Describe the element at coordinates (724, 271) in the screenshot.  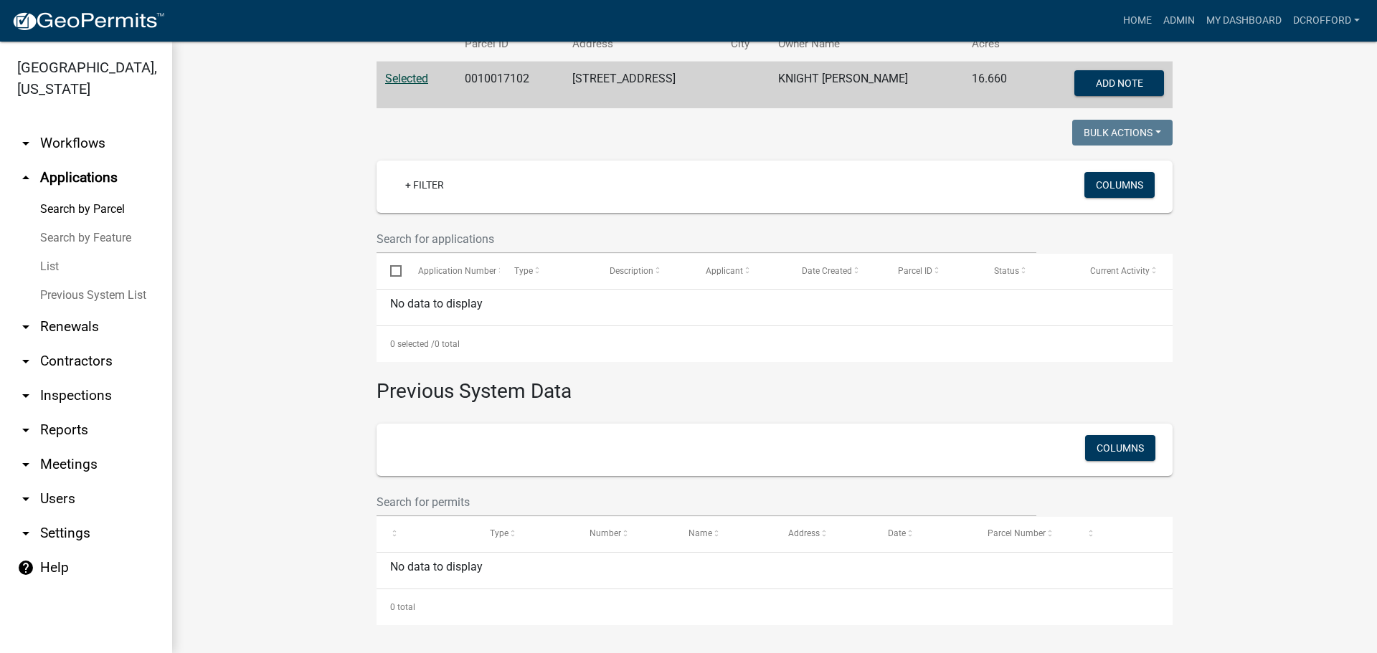
I see `span: Applicant` at that location.